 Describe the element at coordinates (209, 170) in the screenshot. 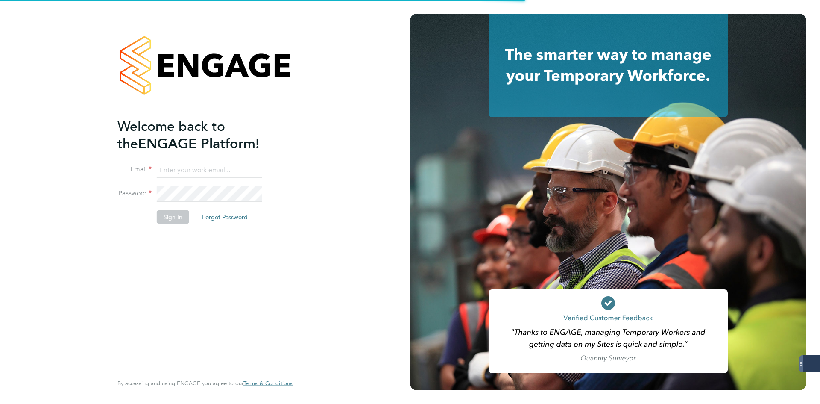

I see `input: Enter your work email...` at that location.